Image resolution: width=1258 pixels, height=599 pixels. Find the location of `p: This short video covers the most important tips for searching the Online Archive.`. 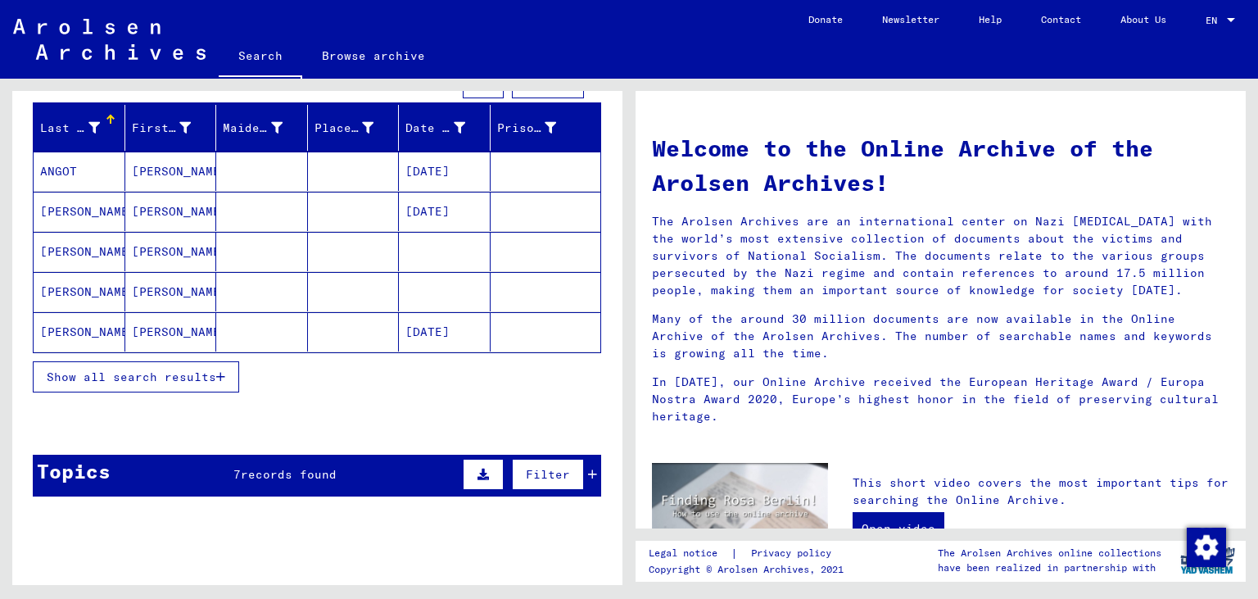

p: This short video covers the most important tips for searching the Online Archive. is located at coordinates (1041, 491).